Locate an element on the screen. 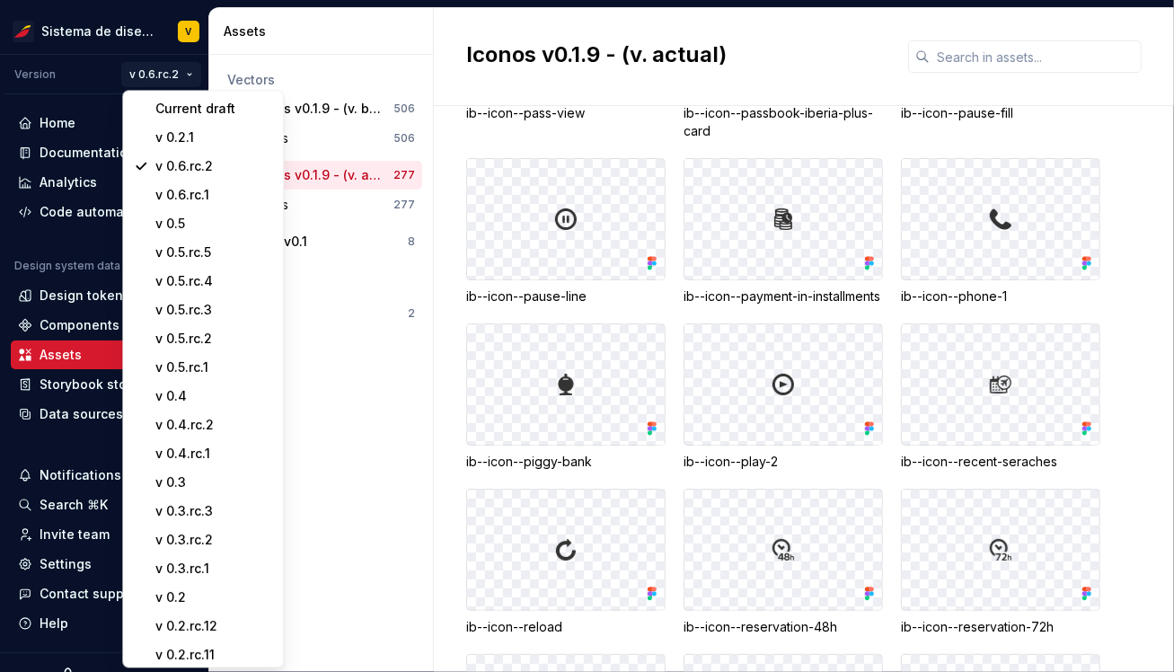 This screenshot has width=1174, height=672. div: v 0.4.rc.1 is located at coordinates (214, 454).